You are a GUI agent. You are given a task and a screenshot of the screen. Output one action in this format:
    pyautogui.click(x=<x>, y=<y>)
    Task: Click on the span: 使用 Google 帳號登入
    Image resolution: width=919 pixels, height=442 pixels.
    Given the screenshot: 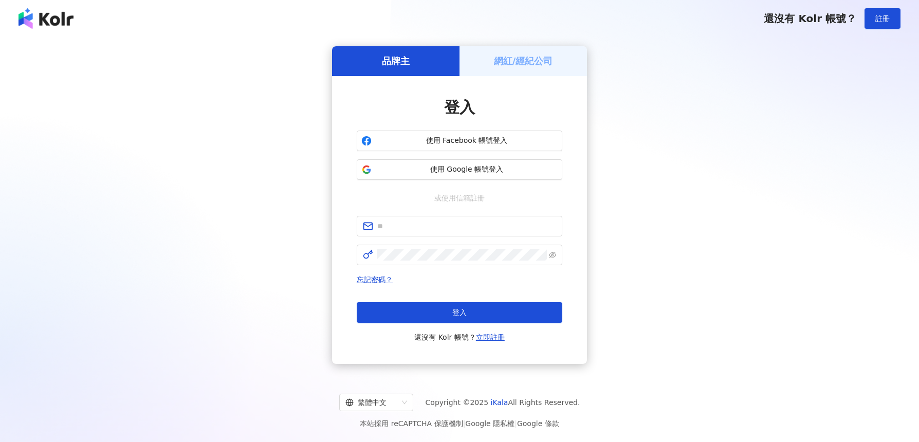 What is the action you would take?
    pyautogui.click(x=467, y=170)
    